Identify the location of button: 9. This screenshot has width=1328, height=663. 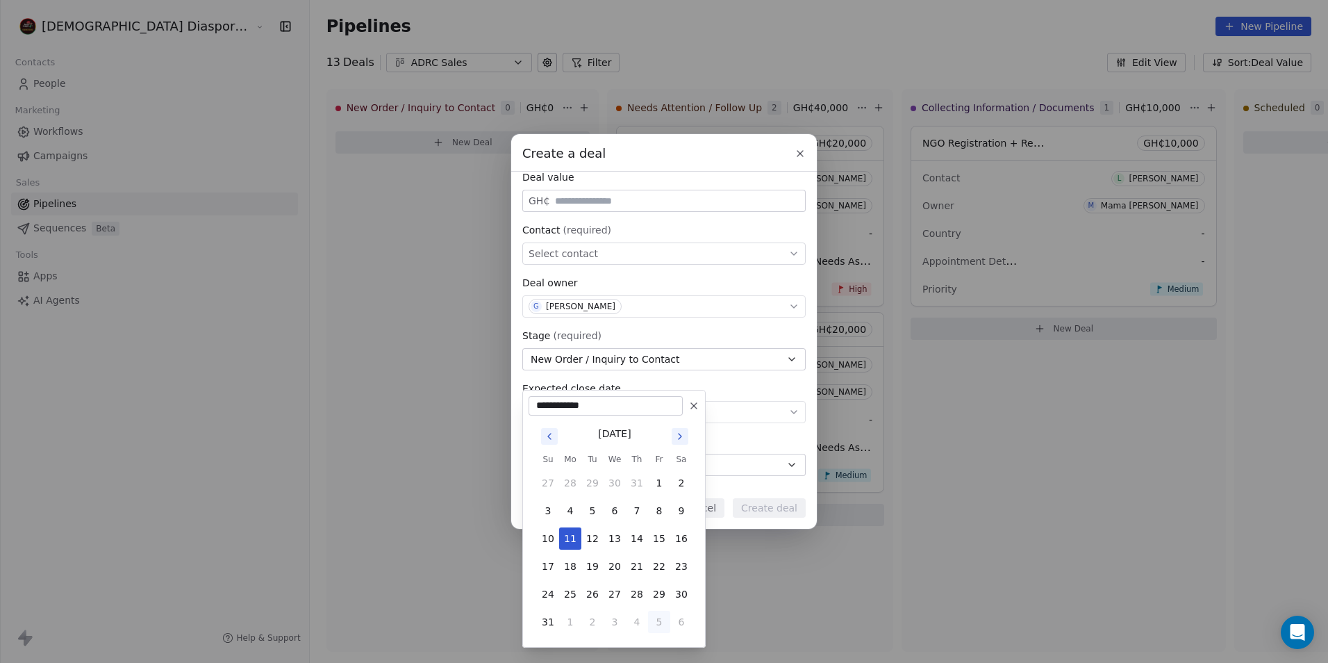
(681, 510).